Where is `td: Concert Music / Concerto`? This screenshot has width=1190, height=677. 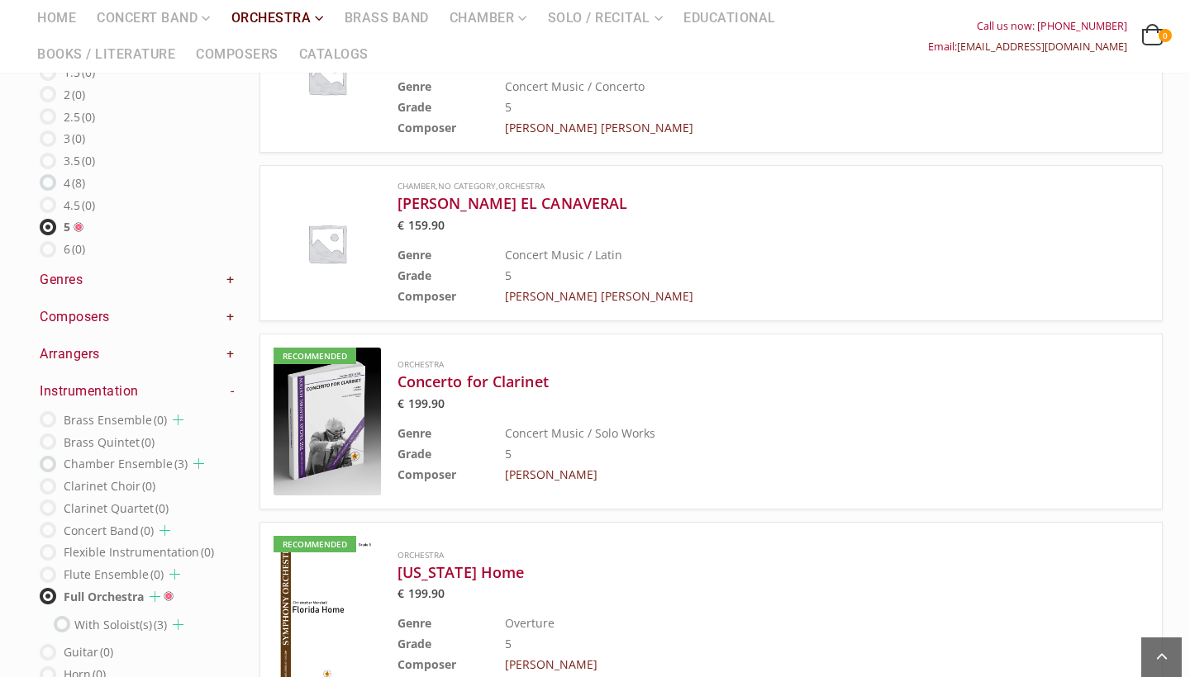
td: Concert Music / Concerto is located at coordinates (785, 86).